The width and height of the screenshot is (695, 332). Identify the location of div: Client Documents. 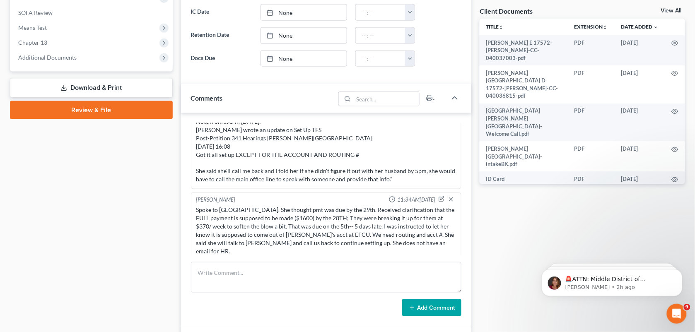
(506, 11).